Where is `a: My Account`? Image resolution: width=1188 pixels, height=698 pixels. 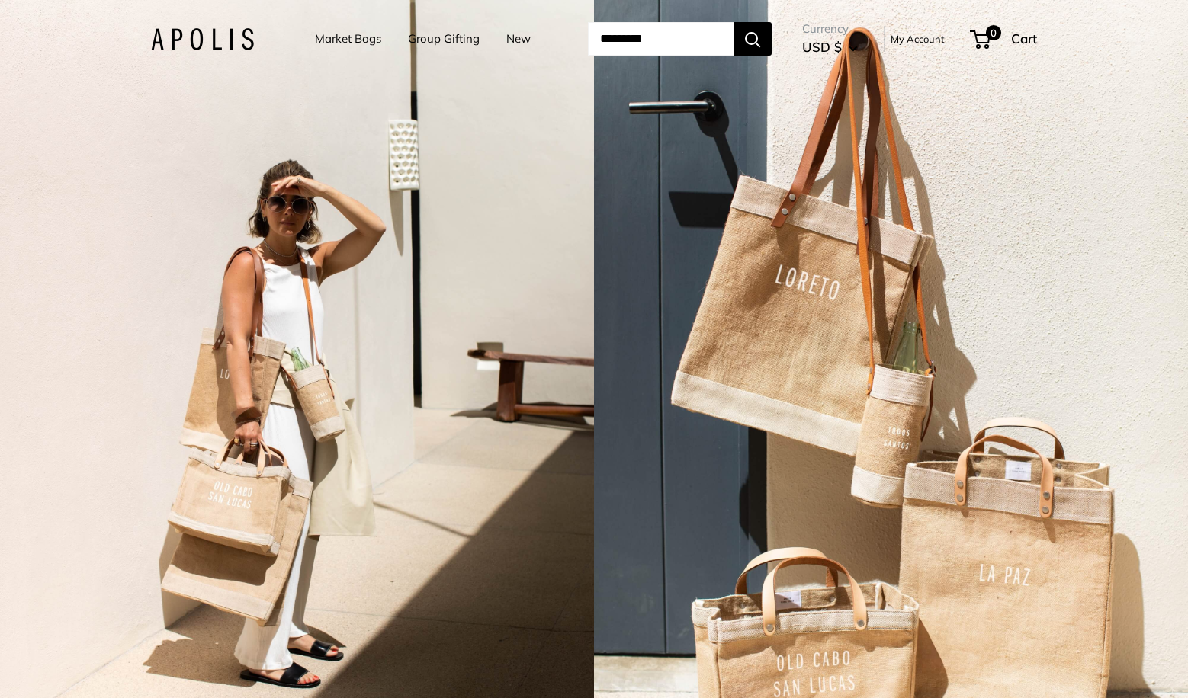 a: My Account is located at coordinates (917, 39).